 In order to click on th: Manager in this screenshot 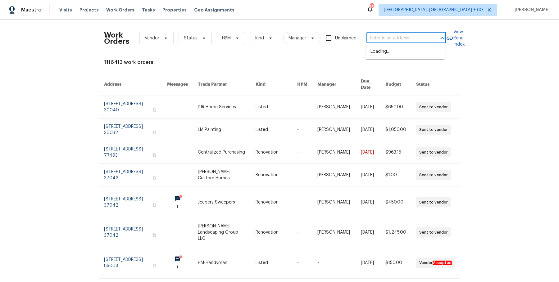, I will do `click(334, 84)`.